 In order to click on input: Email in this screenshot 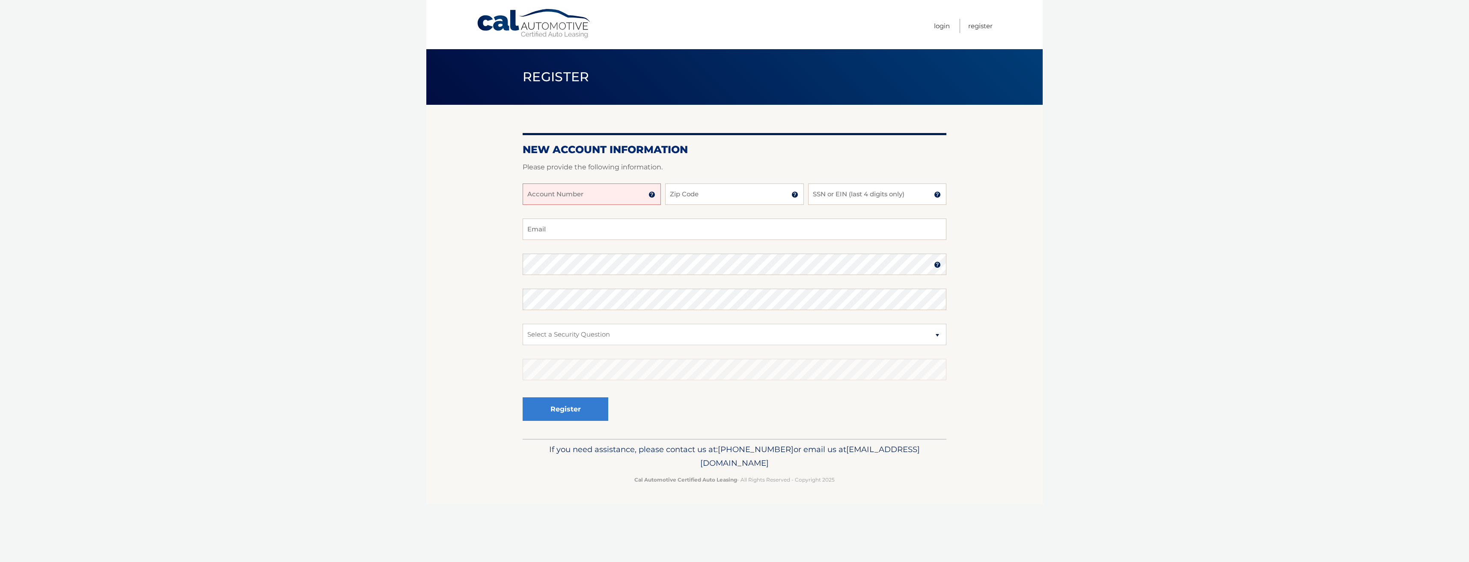, I will do `click(734, 229)`.